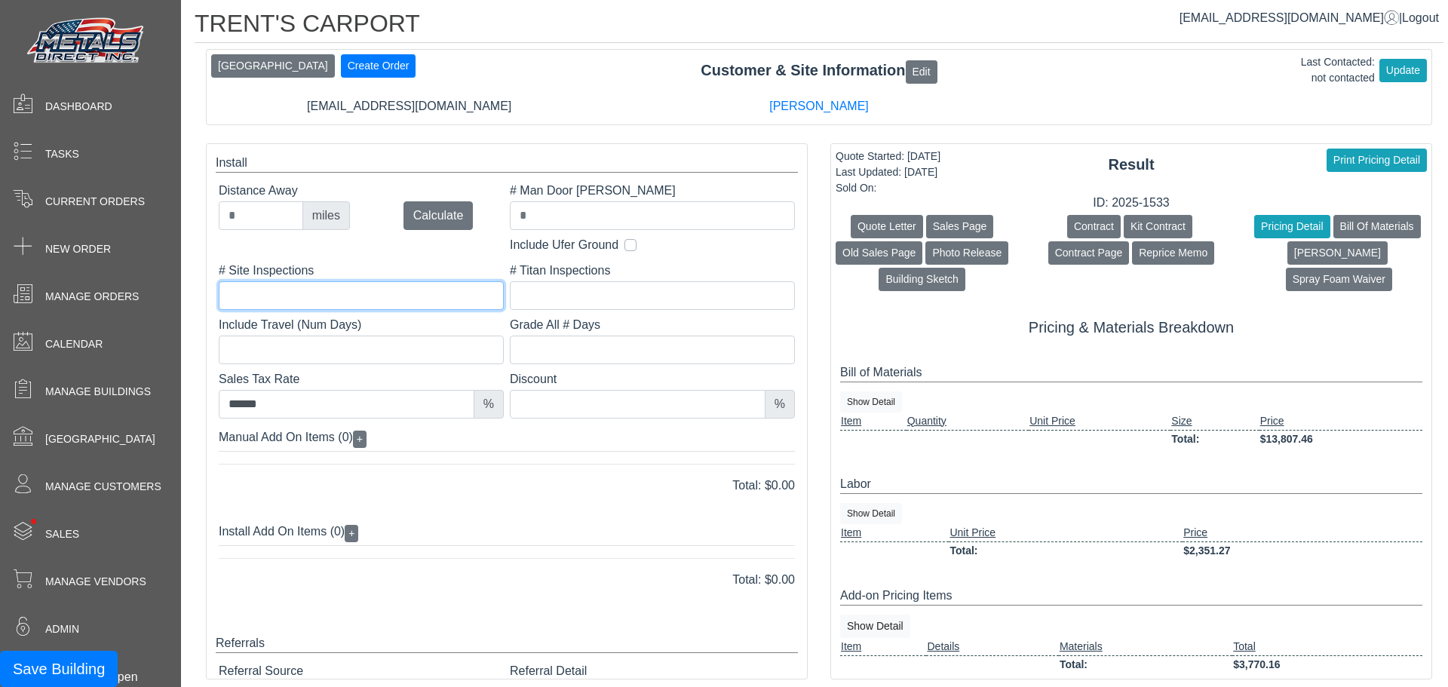 Image resolution: width=1448 pixels, height=687 pixels. What do you see at coordinates (361, 325) in the screenshot?
I see `label: Include Travel (Num Days)` at bounding box center [361, 325].